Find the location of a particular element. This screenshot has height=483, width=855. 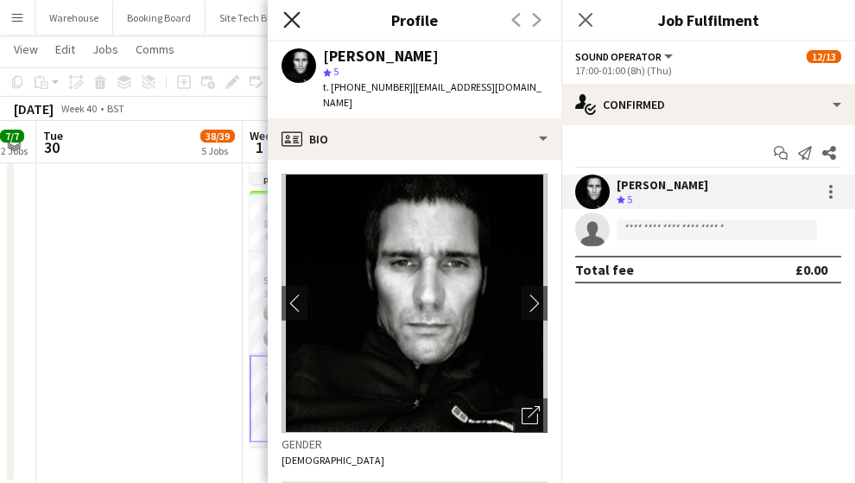

a: Edit is located at coordinates (65, 49).